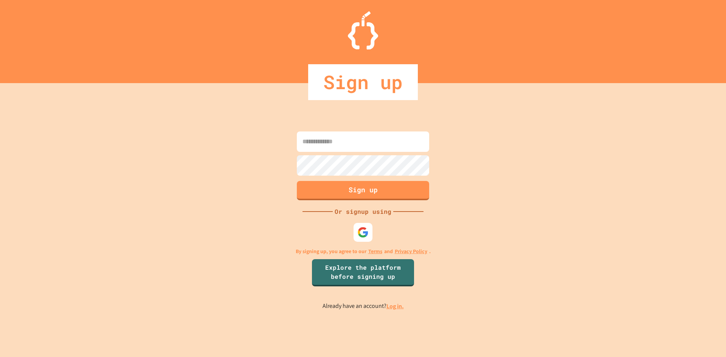 Image resolution: width=726 pixels, height=357 pixels. I want to click on button: Sign up, so click(363, 190).